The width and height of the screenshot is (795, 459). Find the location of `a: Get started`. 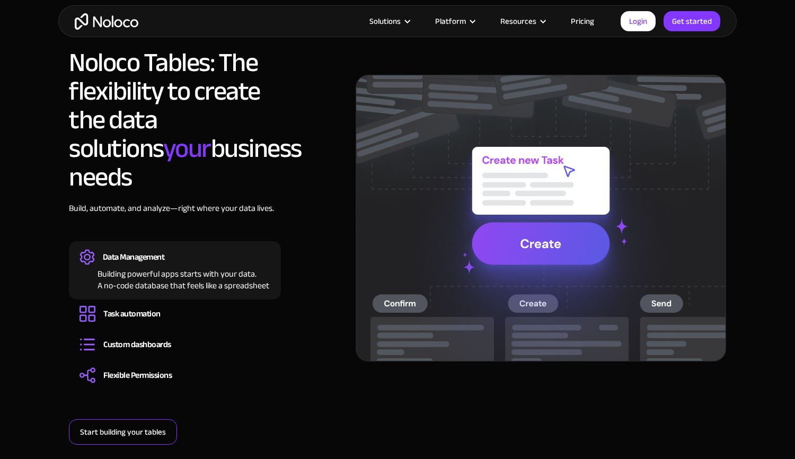

a: Get started is located at coordinates (692, 21).